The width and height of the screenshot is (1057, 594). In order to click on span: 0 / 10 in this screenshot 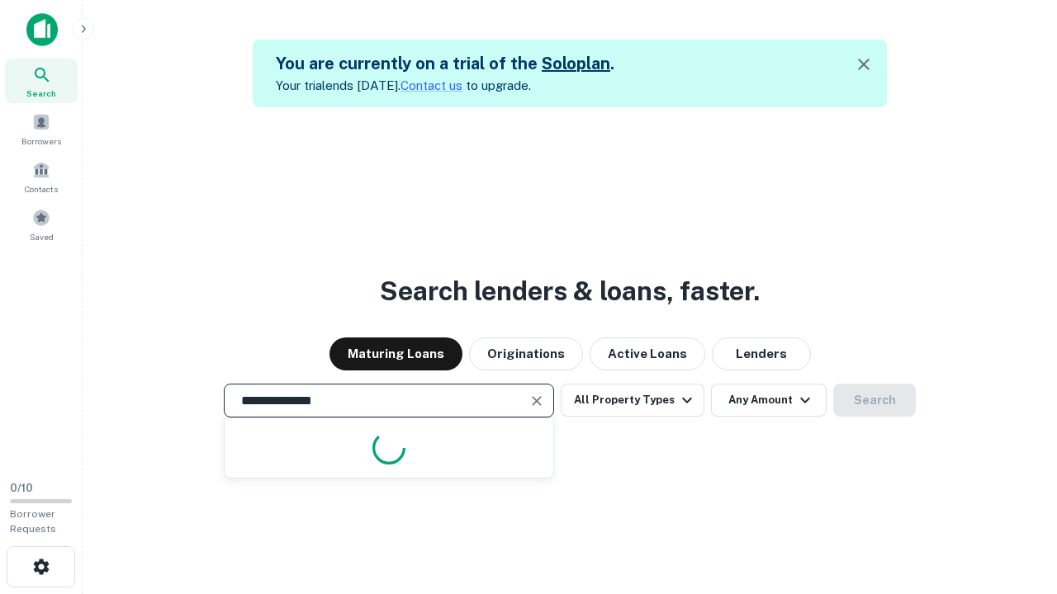, I will do `click(21, 488)`.